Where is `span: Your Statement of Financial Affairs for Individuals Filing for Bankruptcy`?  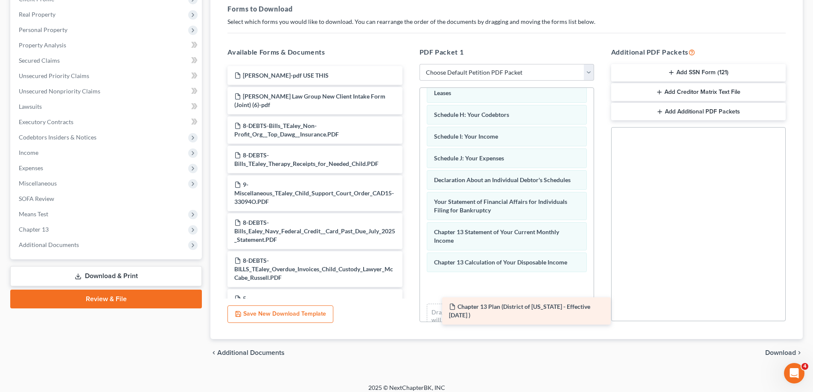
span: Your Statement of Financial Affairs for Individuals Filing for Bankruptcy is located at coordinates (501, 206).